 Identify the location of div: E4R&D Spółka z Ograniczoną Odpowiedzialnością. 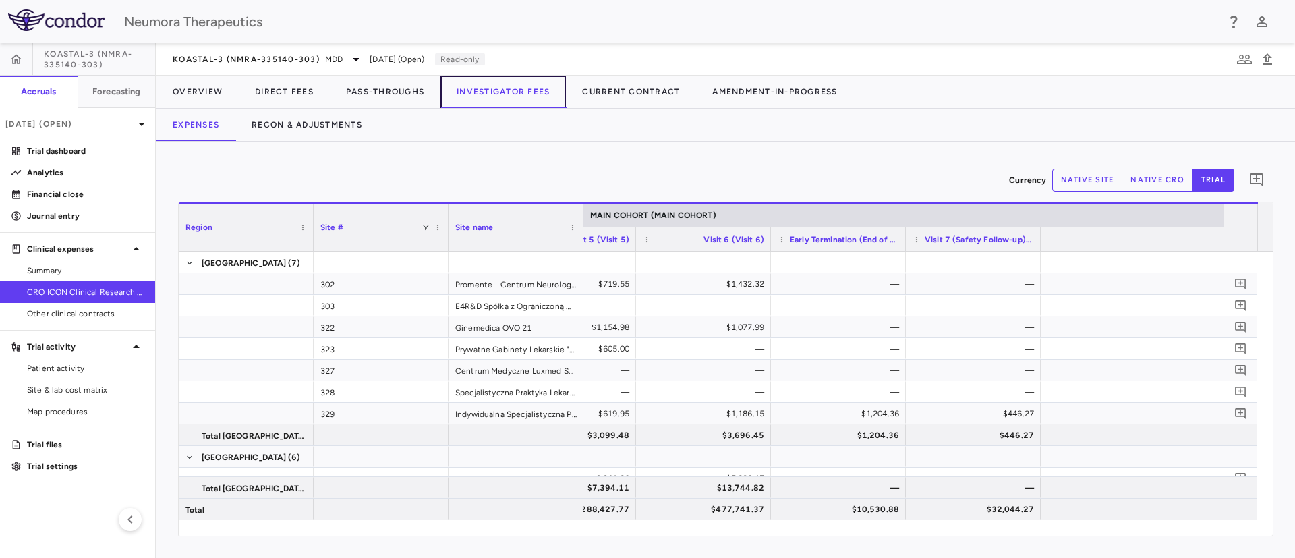
(516, 305).